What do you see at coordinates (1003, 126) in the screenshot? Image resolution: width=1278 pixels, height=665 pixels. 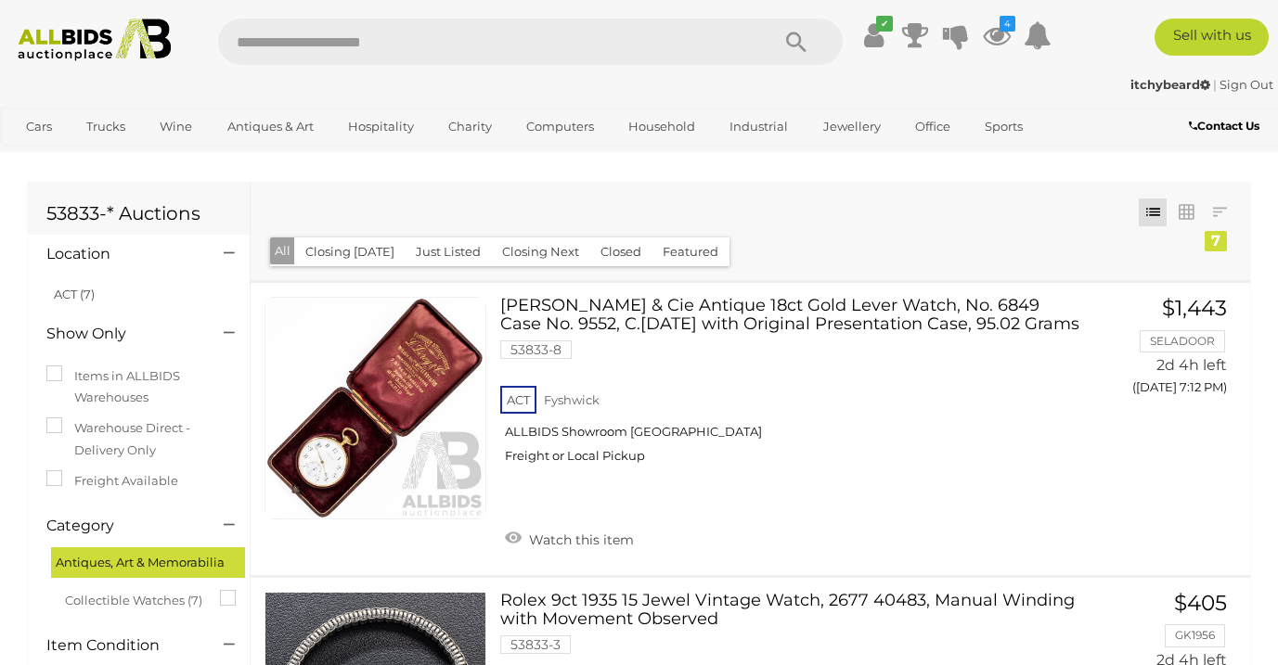 I see `a: Sports` at bounding box center [1003, 126].